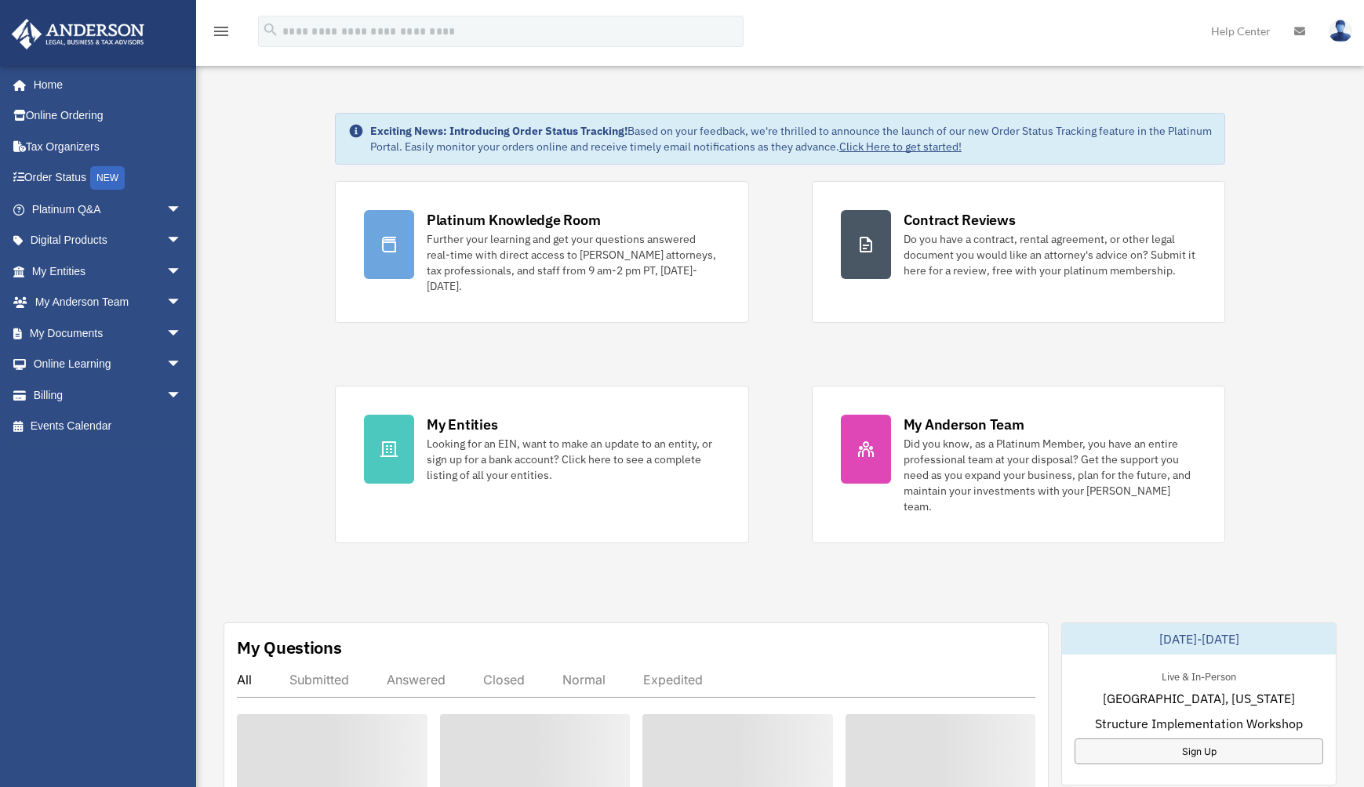  What do you see at coordinates (1198, 751) in the screenshot?
I see `div: Sign Up` at bounding box center [1198, 751].